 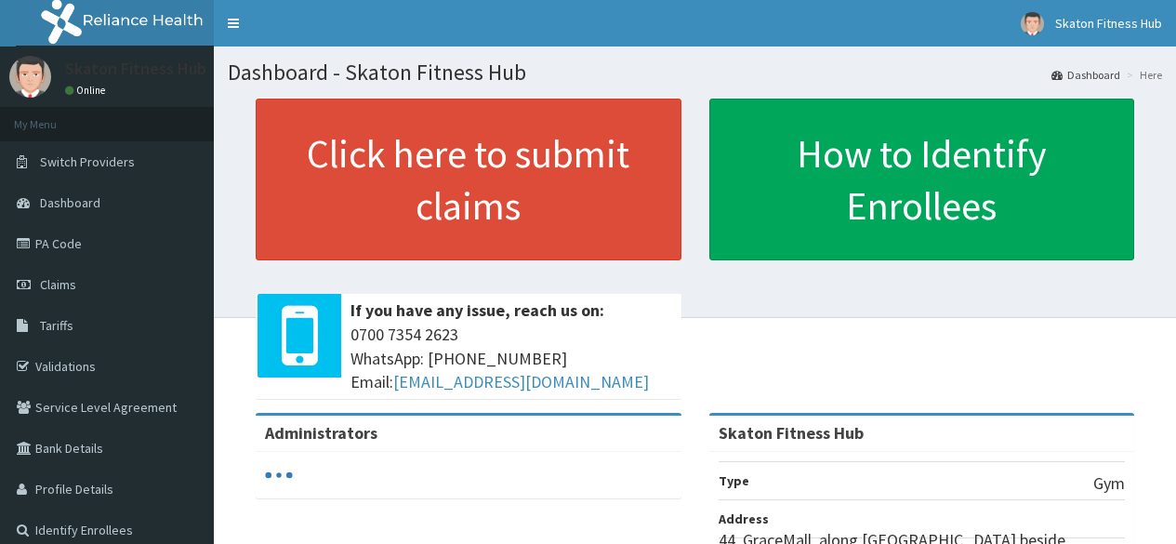 I want to click on b: If you have any issue, reach us on:, so click(x=477, y=310).